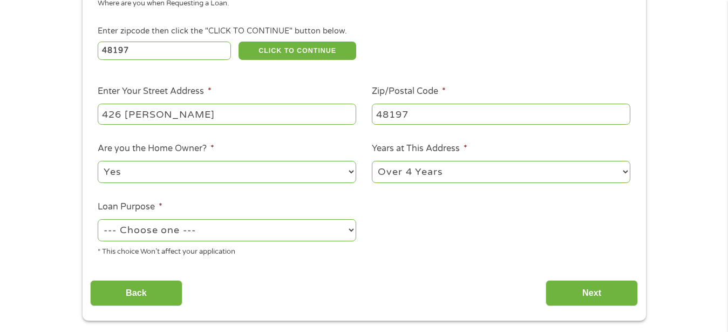 The image size is (728, 332). What do you see at coordinates (297, 51) in the screenshot?
I see `button: CLICK TO CONTINUE` at bounding box center [297, 51].